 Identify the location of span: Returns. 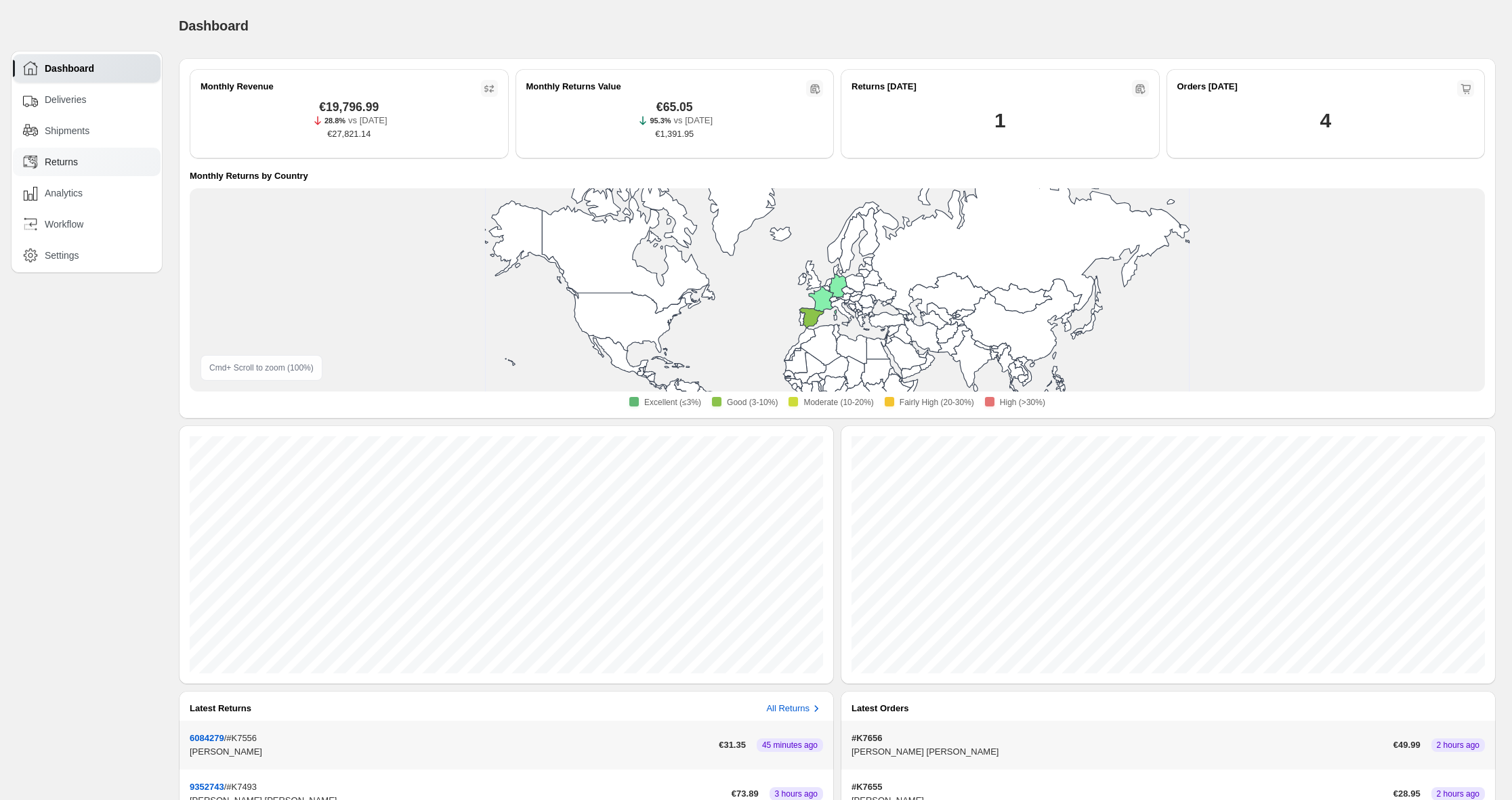
(61, 162).